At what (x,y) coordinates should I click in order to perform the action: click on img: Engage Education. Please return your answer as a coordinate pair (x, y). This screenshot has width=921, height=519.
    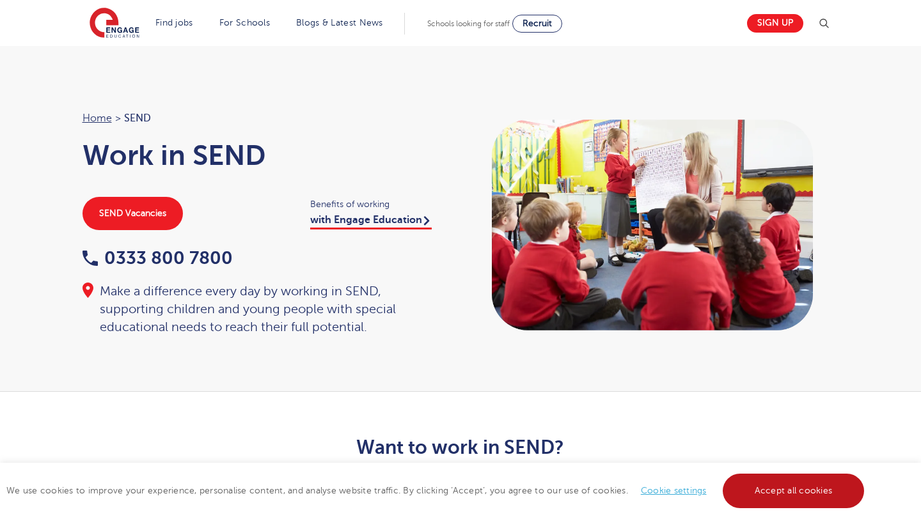
    Looking at the image, I should click on (114, 24).